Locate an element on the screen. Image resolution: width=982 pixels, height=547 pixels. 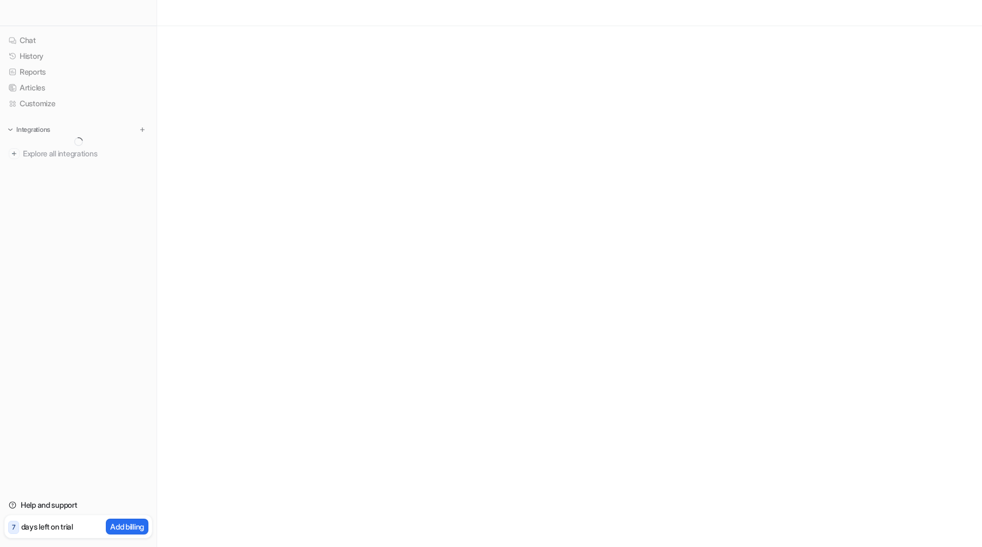
p: Integrations is located at coordinates (33, 130).